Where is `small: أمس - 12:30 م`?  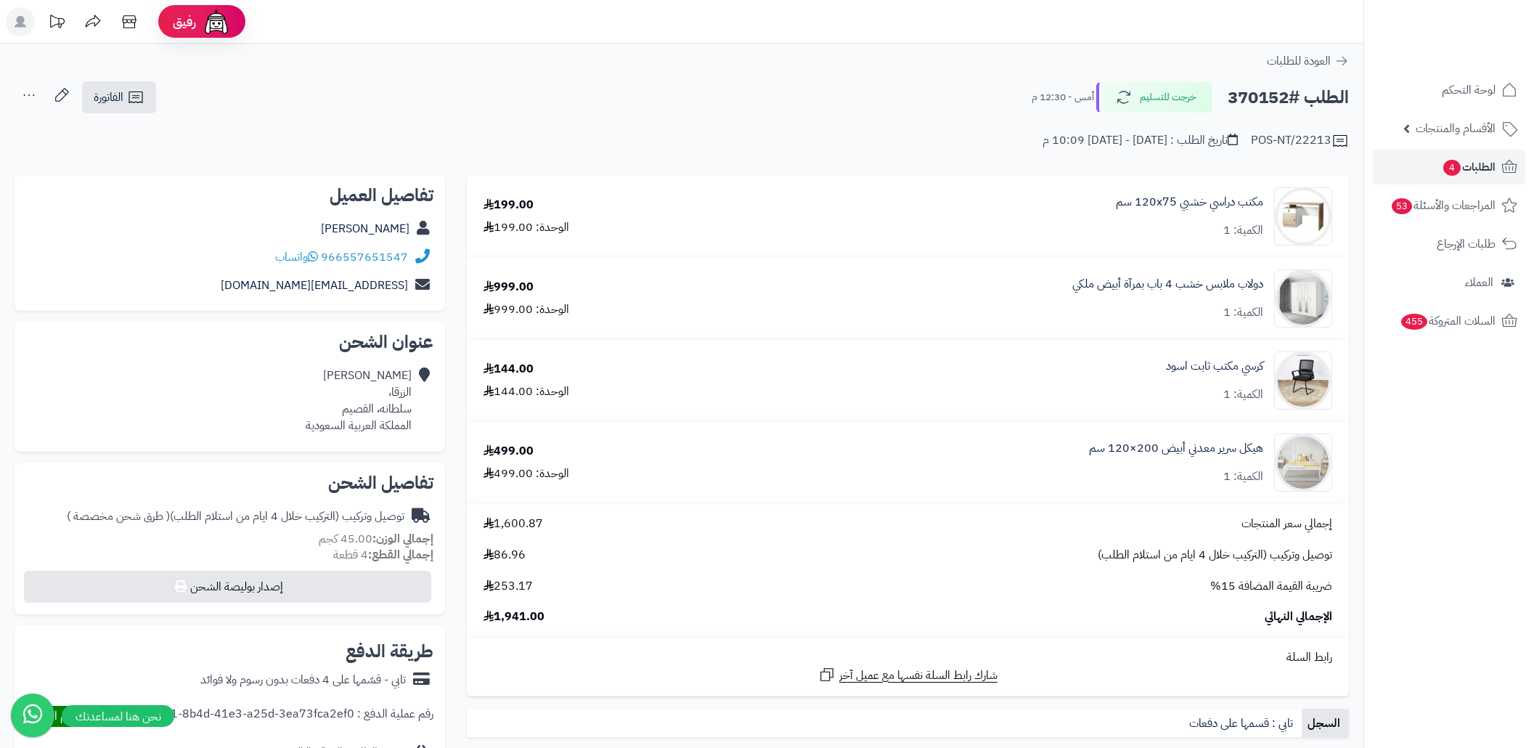
small: أمس - 12:30 م is located at coordinates (1063, 97).